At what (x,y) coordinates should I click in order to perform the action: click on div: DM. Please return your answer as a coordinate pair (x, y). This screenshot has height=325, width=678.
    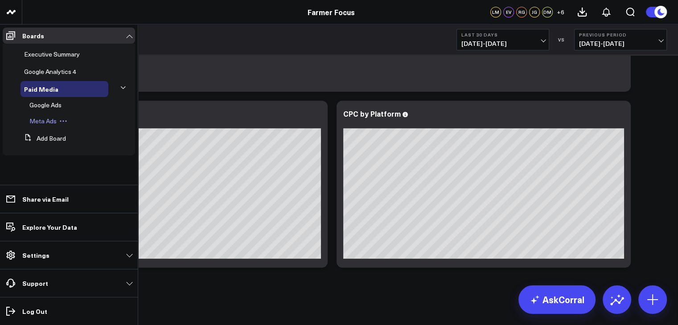
    Looking at the image, I should click on (547, 12).